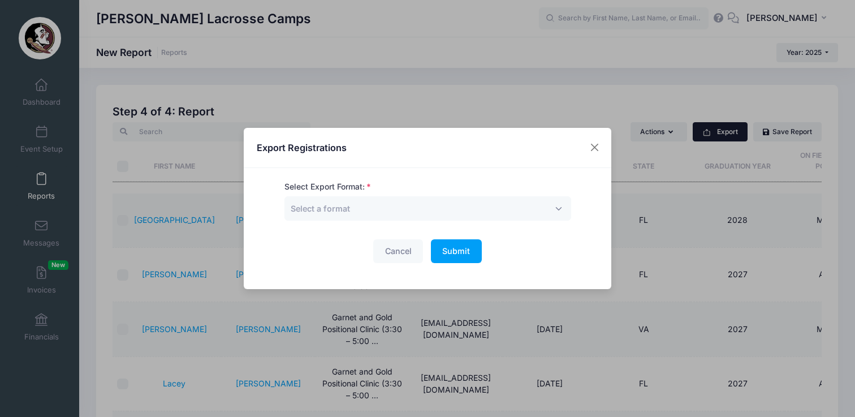 The height and width of the screenshot is (417, 855). Describe the element at coordinates (456, 251) in the screenshot. I see `button: Submit` at that location.